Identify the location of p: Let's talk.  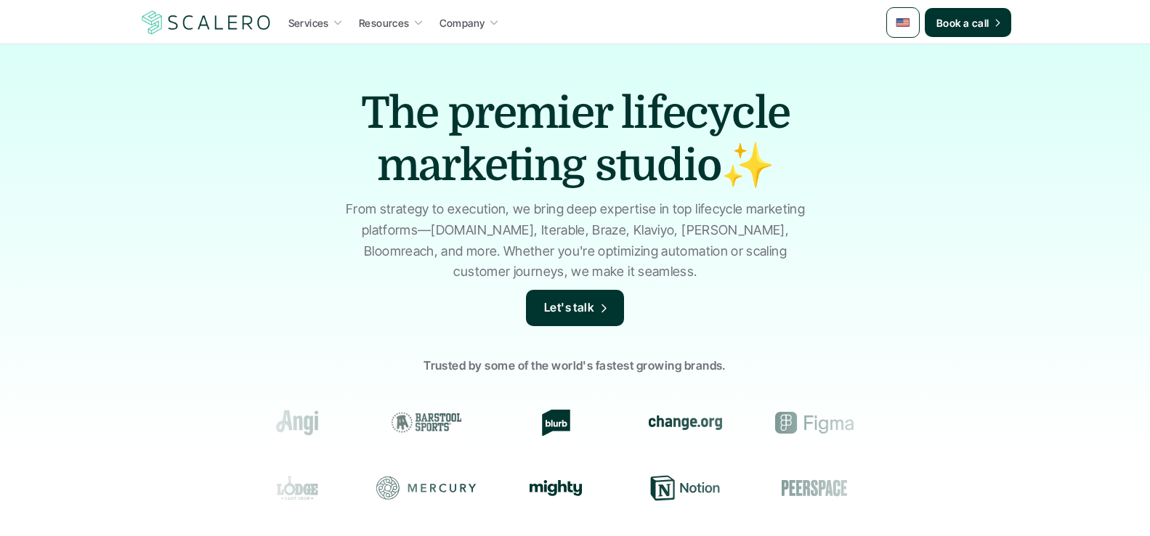
(570, 308).